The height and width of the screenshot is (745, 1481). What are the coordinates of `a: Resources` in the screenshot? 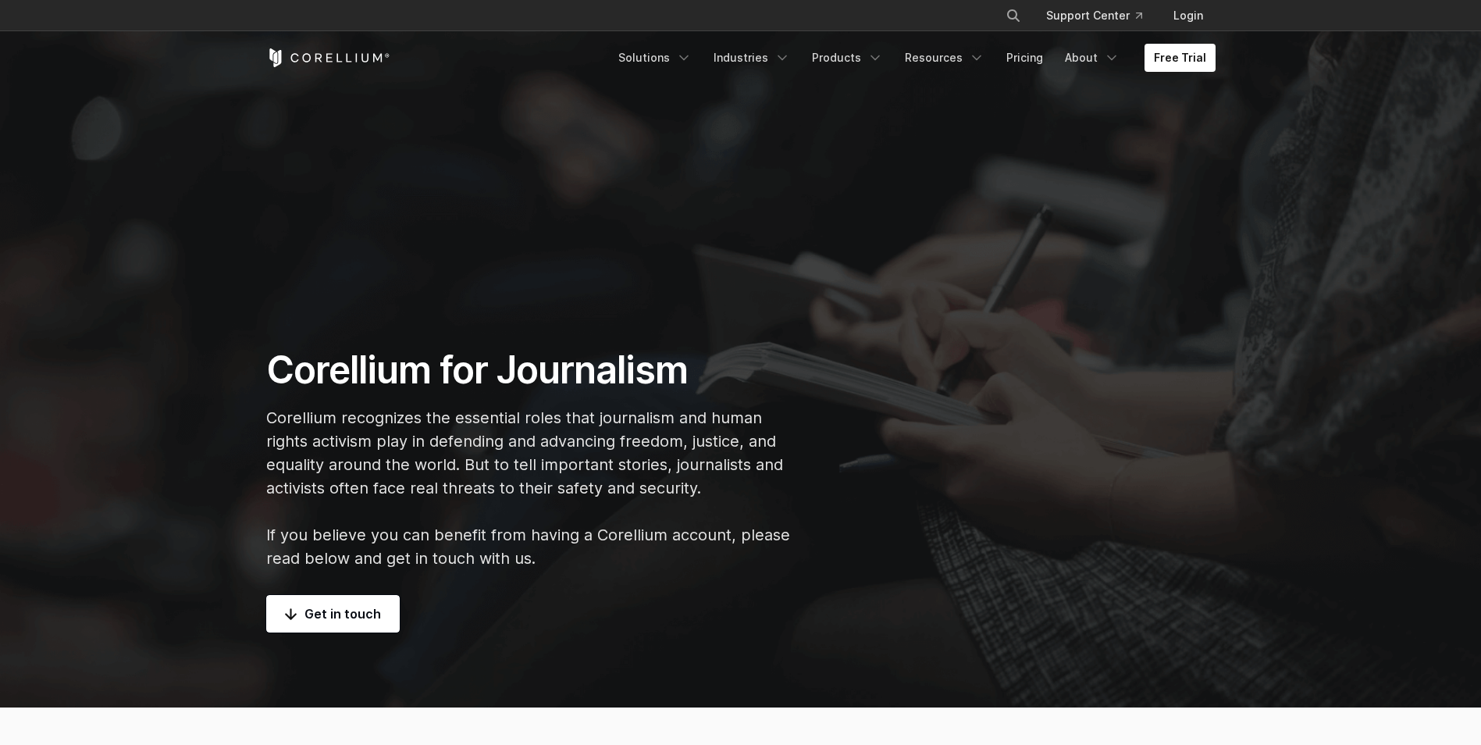 It's located at (944, 58).